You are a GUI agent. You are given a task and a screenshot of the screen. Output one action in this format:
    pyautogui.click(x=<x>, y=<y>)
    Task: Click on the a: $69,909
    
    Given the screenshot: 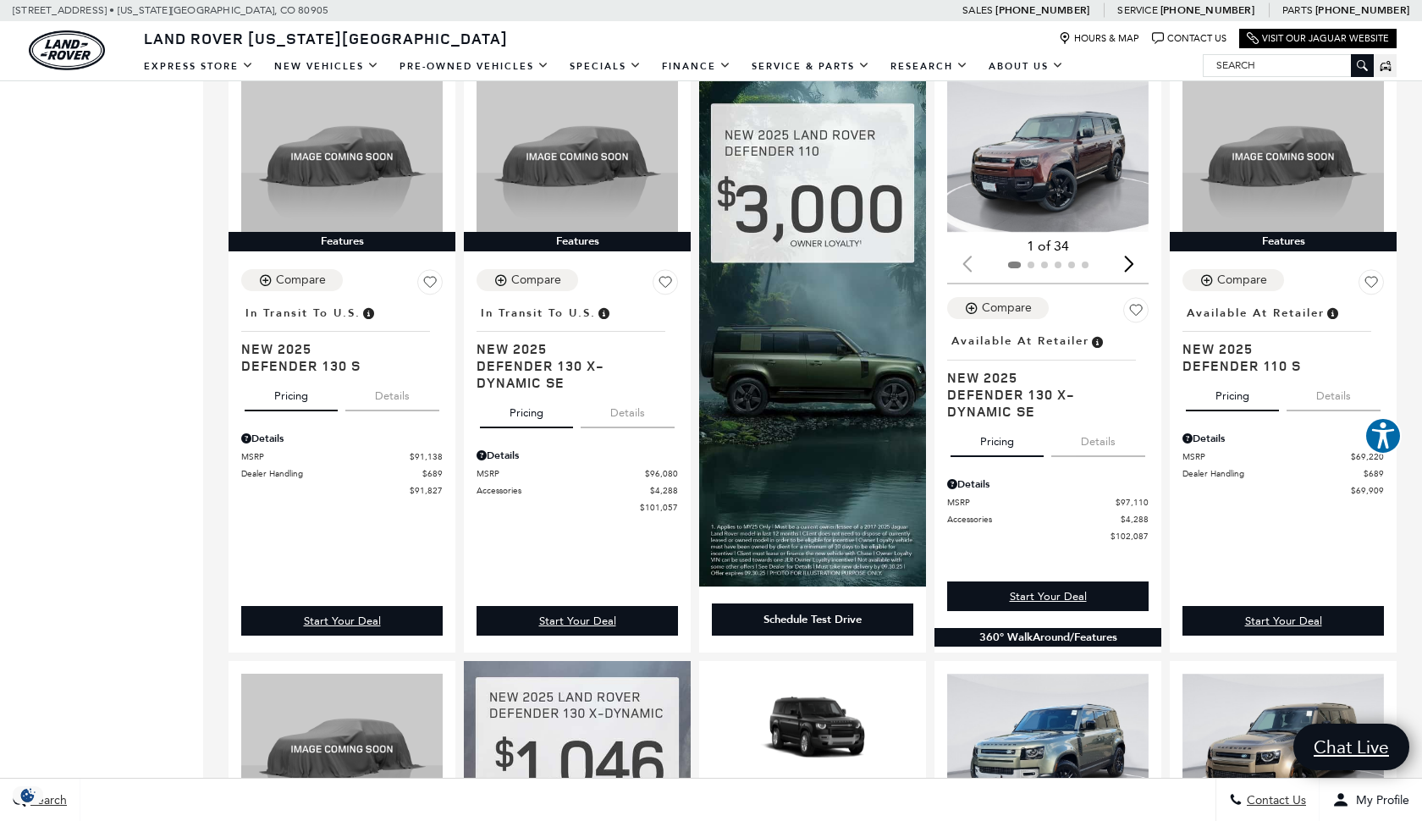 What is the action you would take?
    pyautogui.click(x=1283, y=490)
    